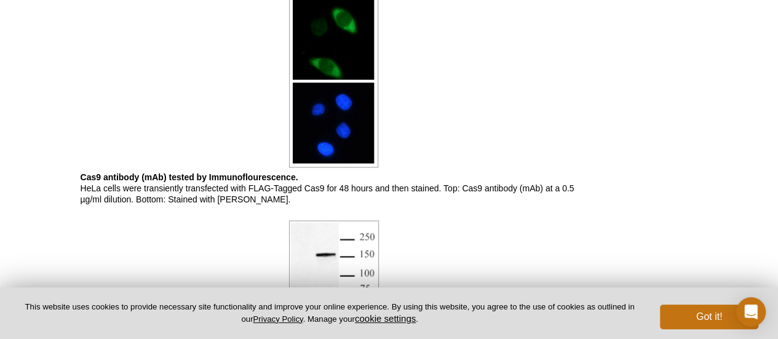  What do you see at coordinates (385, 318) in the screenshot?
I see `button: cookie settings` at bounding box center [385, 318].